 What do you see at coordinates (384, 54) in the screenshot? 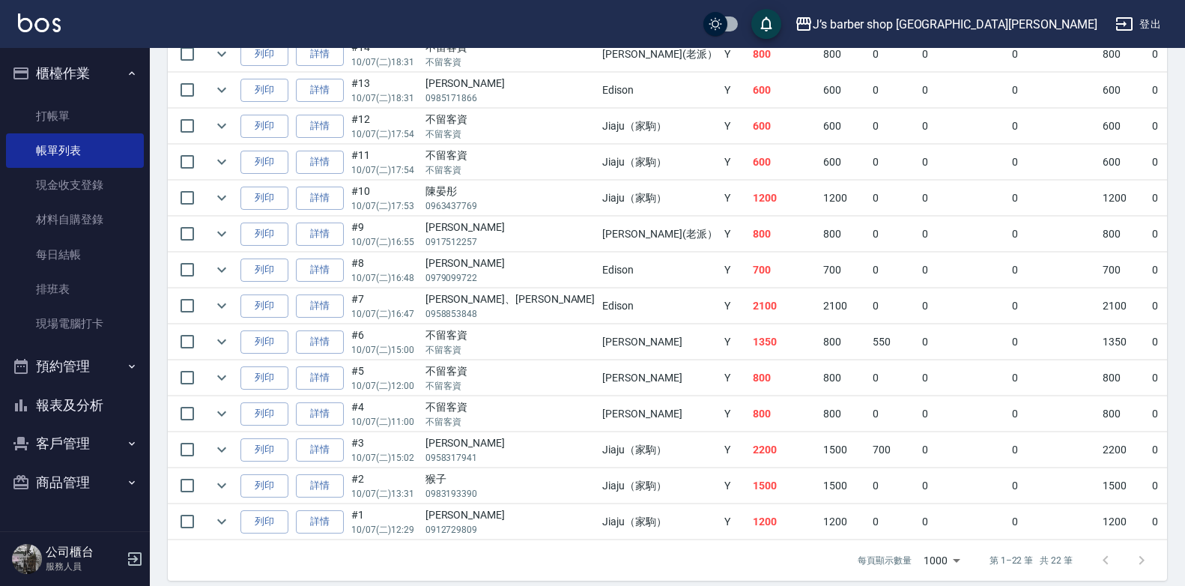
I see `td: #14` at bounding box center [384, 54].